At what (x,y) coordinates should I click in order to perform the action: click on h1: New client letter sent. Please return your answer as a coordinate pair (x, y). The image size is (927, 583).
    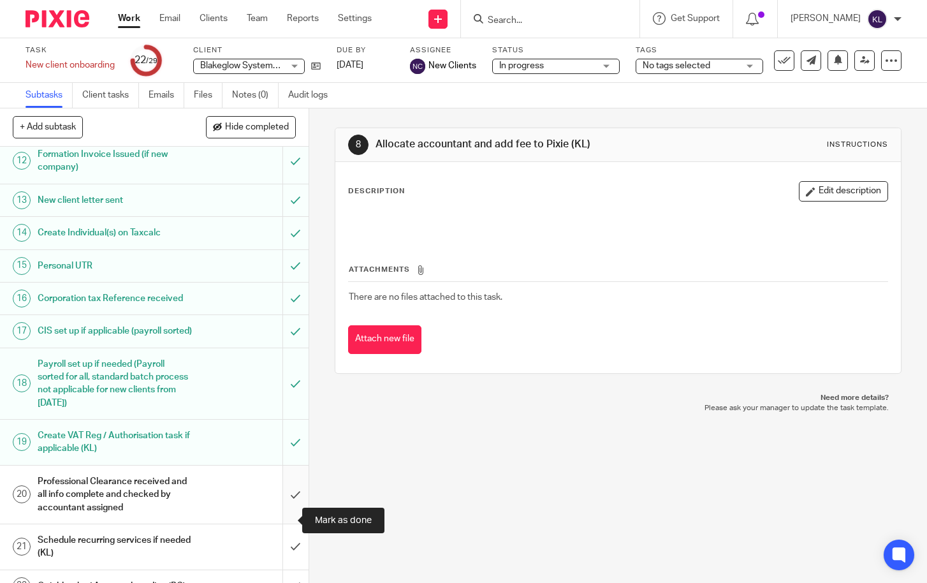
    Looking at the image, I should click on (115, 200).